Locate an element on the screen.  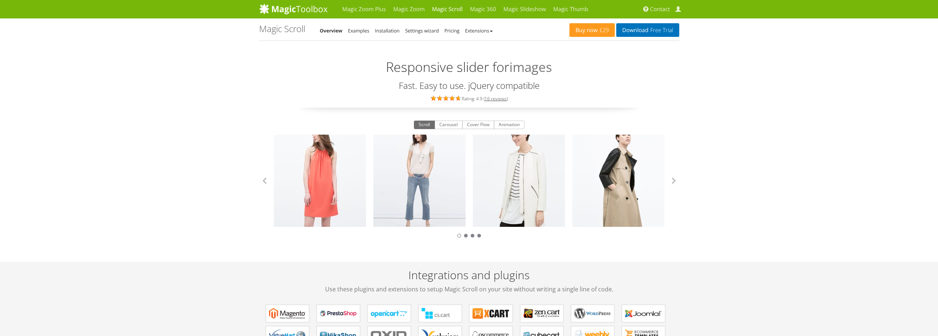
span: Use these plugins and extensions to setup Magic Scroll on your site without writing a single line... is located at coordinates (469, 289).